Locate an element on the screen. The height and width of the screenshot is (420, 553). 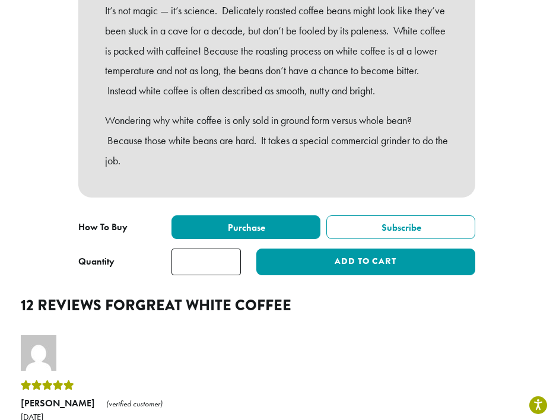
div: Quantity is located at coordinates (96, 262).